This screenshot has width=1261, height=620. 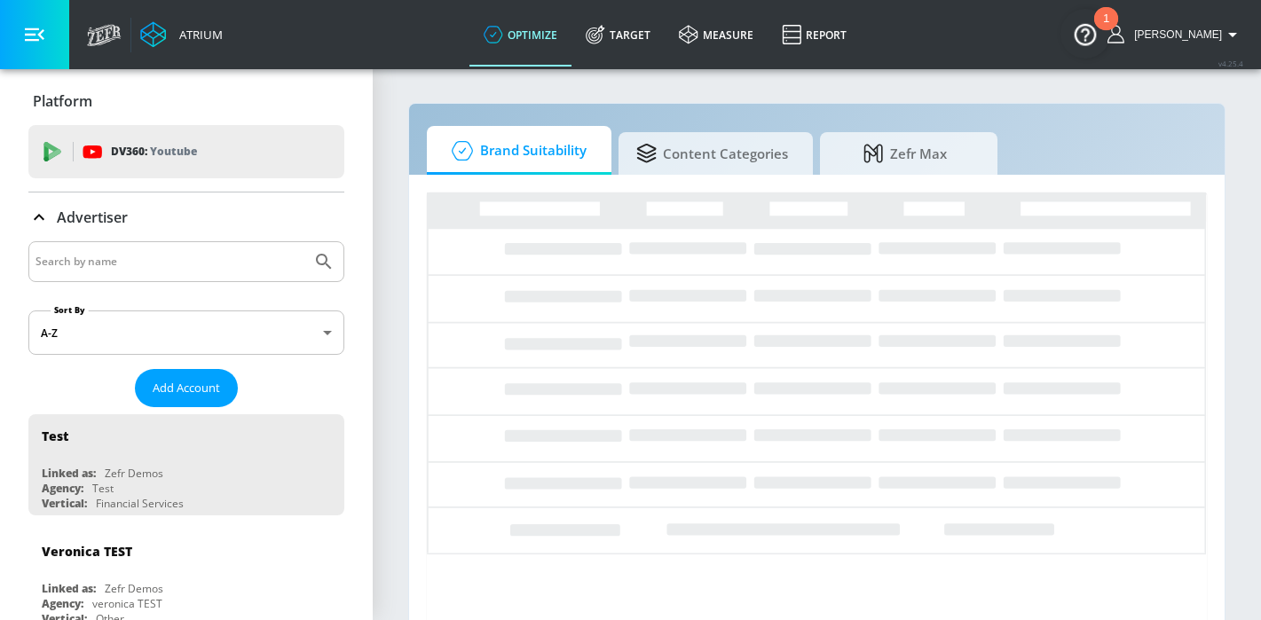 What do you see at coordinates (197, 35) in the screenshot?
I see `div: Atrium` at bounding box center [197, 35].